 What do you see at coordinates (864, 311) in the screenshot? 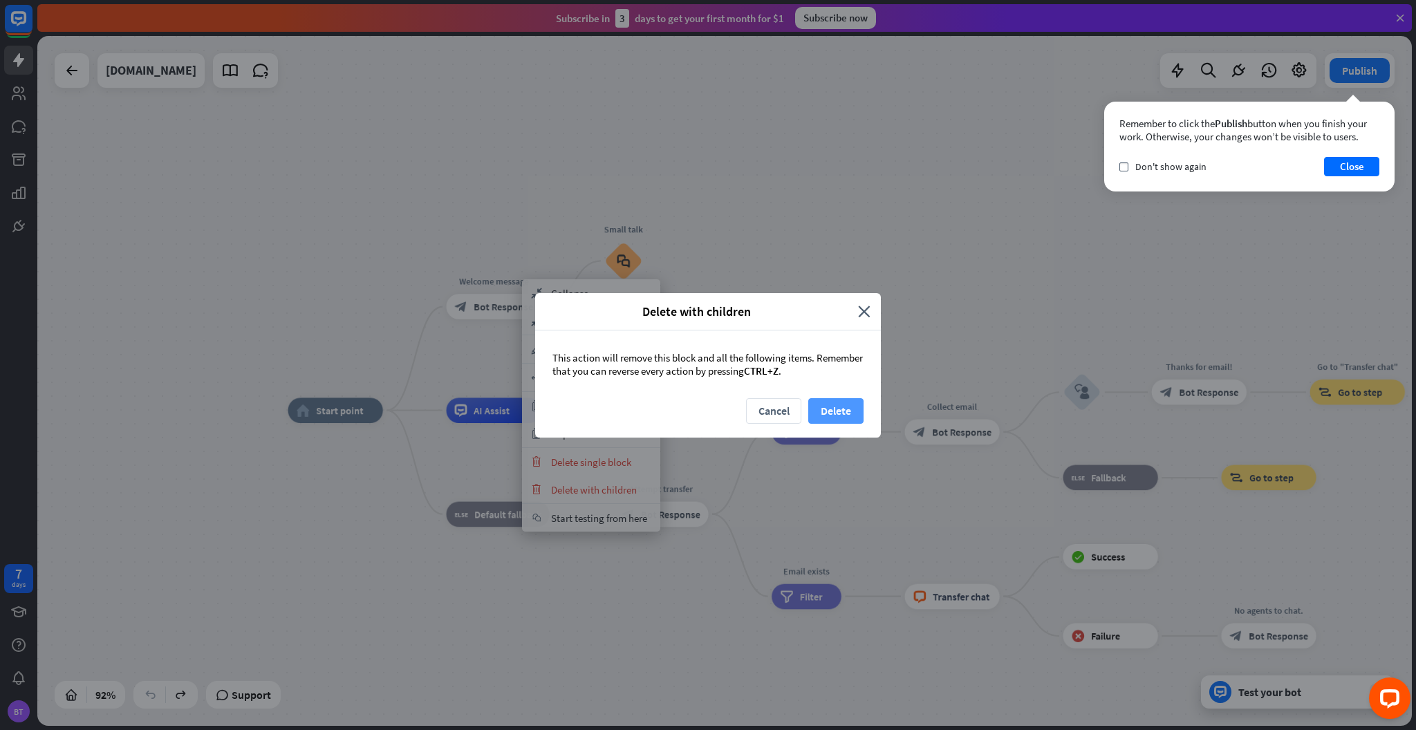
I see `i: close` at bounding box center [864, 311].